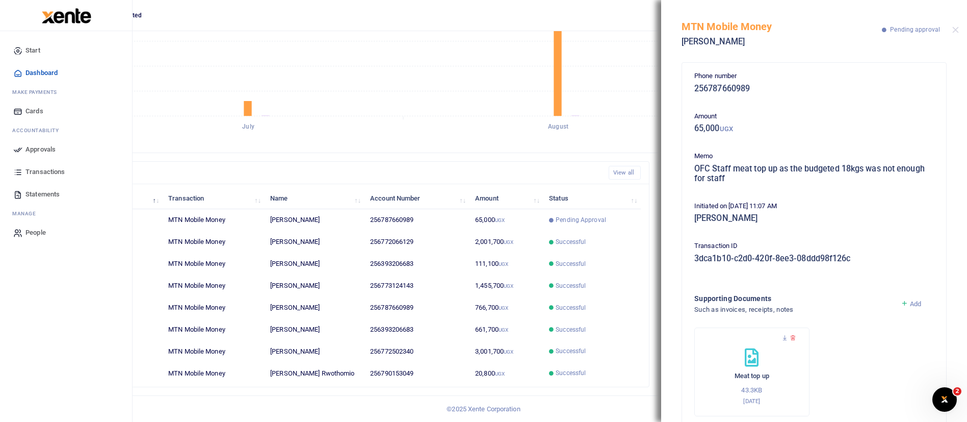 The height and width of the screenshot is (422, 967). What do you see at coordinates (916, 303) in the screenshot?
I see `span: Add` at bounding box center [916, 303].